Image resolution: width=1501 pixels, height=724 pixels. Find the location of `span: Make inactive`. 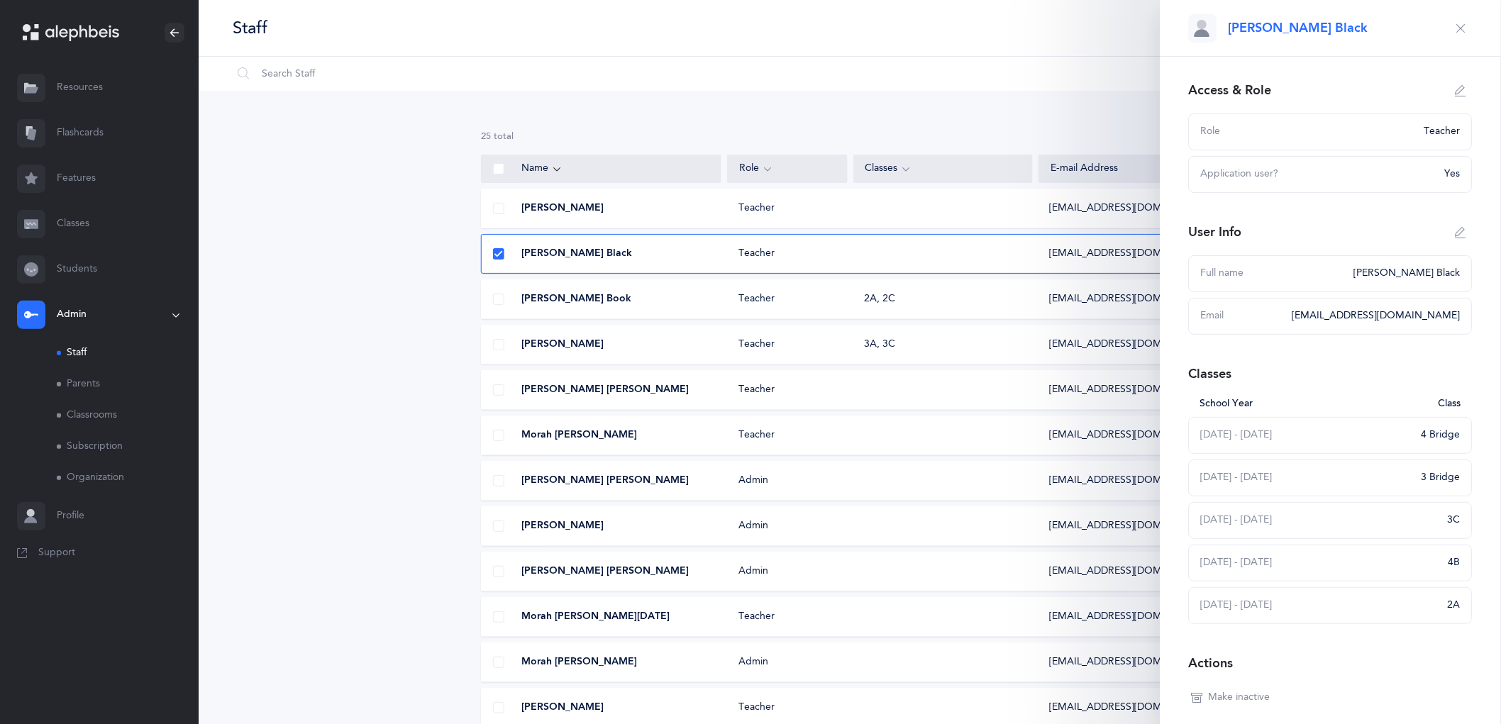

span: Make inactive is located at coordinates (1239, 698).